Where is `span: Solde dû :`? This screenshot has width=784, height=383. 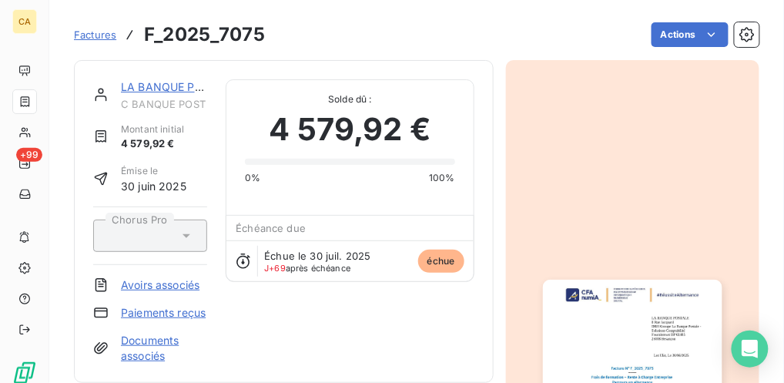 span: Solde dû : is located at coordinates (350, 99).